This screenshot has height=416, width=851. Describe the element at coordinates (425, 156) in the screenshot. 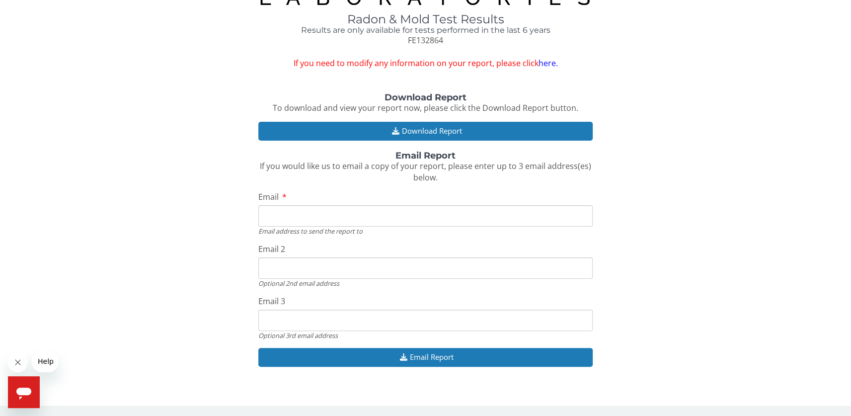

I see `strong: Email Report` at that location.